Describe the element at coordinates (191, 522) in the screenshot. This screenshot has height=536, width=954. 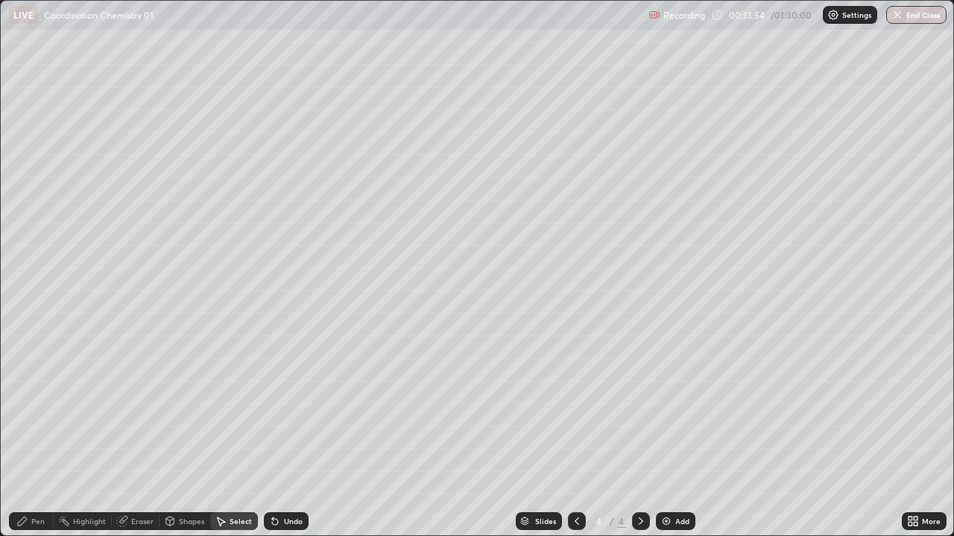
I see `div: Shapes` at that location.